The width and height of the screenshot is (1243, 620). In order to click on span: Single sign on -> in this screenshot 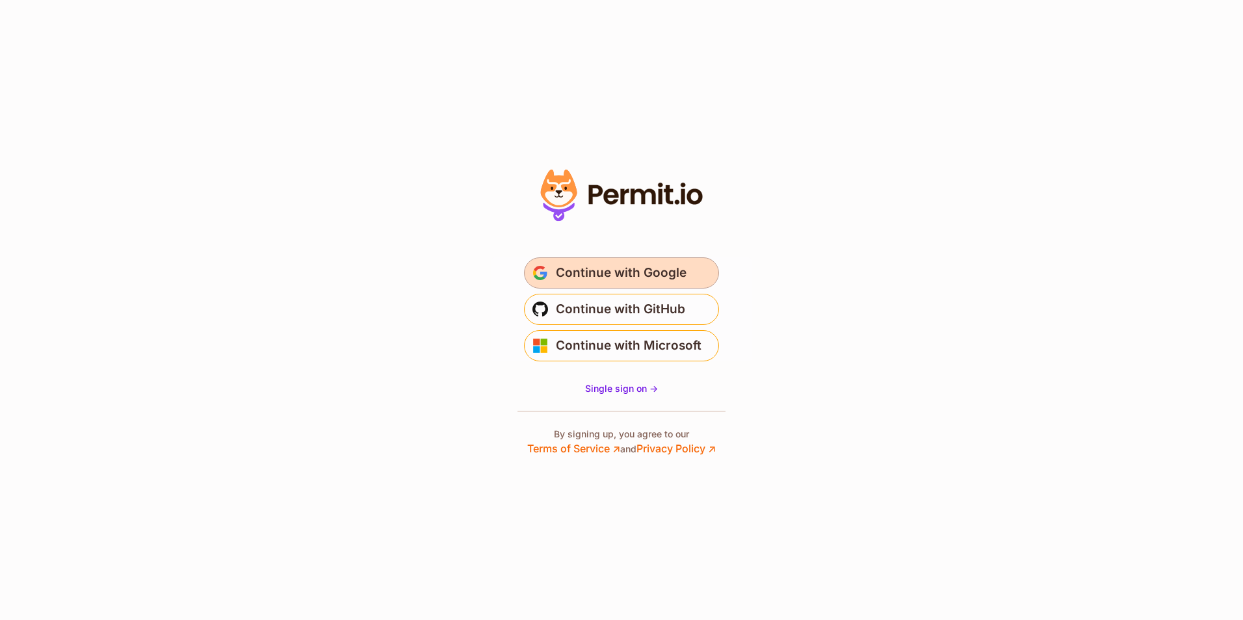, I will do `click(622, 388)`.